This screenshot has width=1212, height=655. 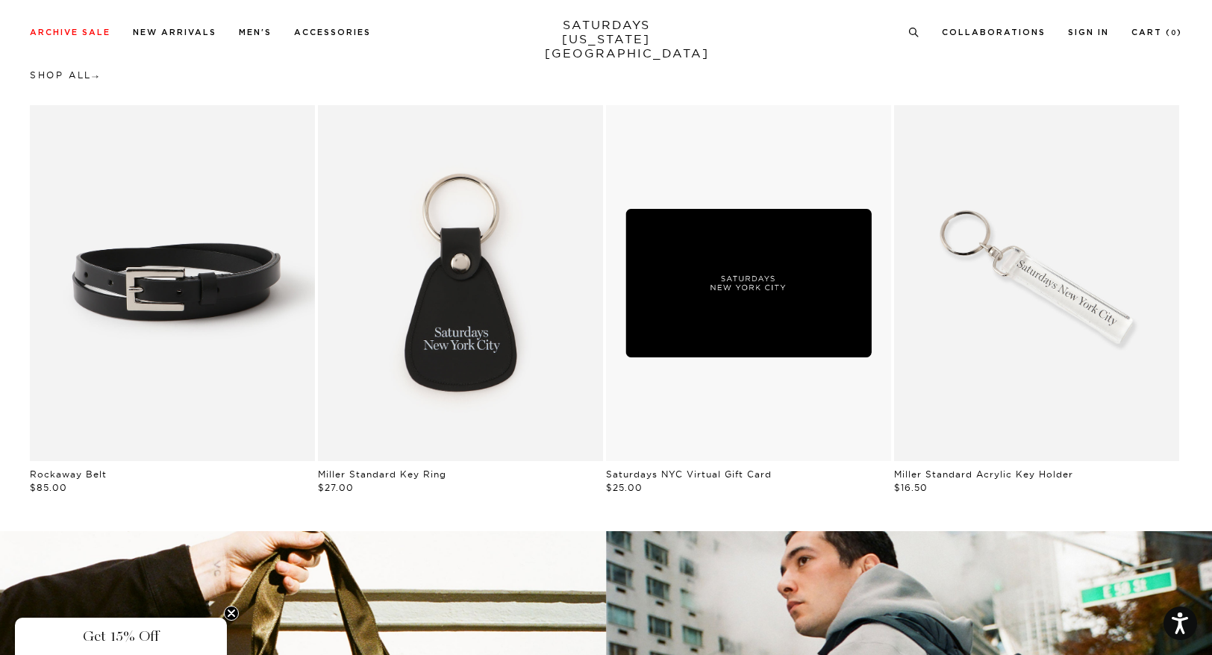 What do you see at coordinates (175, 32) in the screenshot?
I see `a: New Arrivals` at bounding box center [175, 32].